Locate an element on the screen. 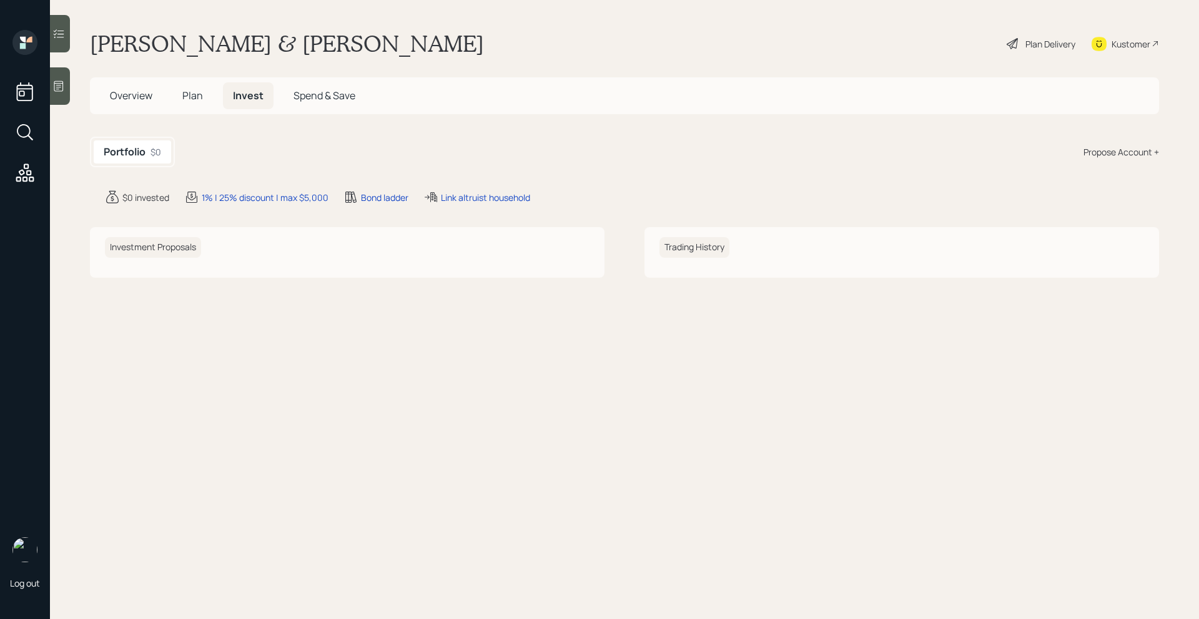  div: Bond ladder is located at coordinates (385, 197).